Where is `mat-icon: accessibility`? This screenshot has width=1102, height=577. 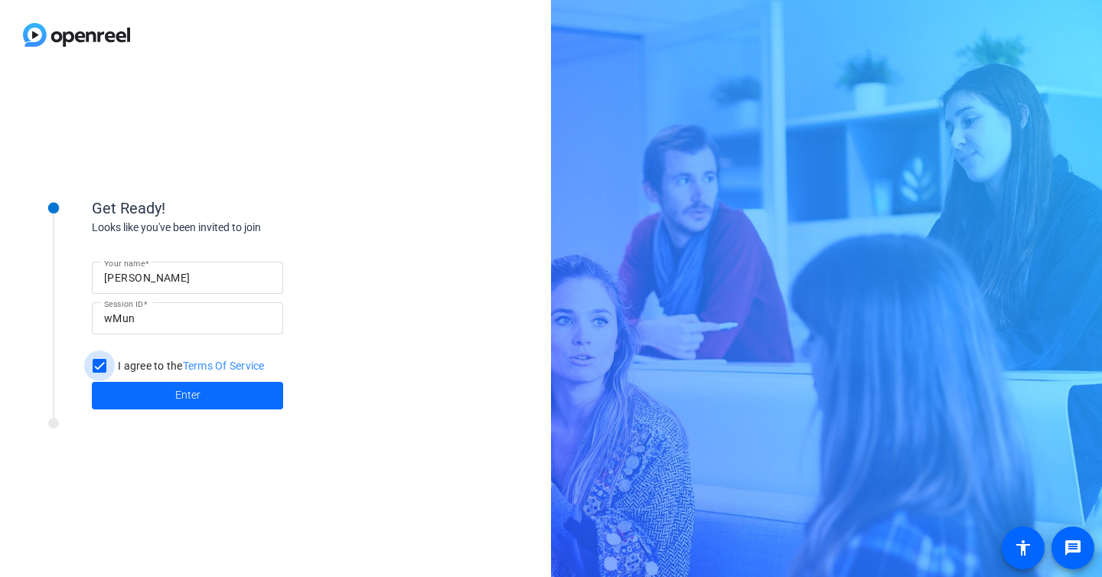 mat-icon: accessibility is located at coordinates (1024, 548).